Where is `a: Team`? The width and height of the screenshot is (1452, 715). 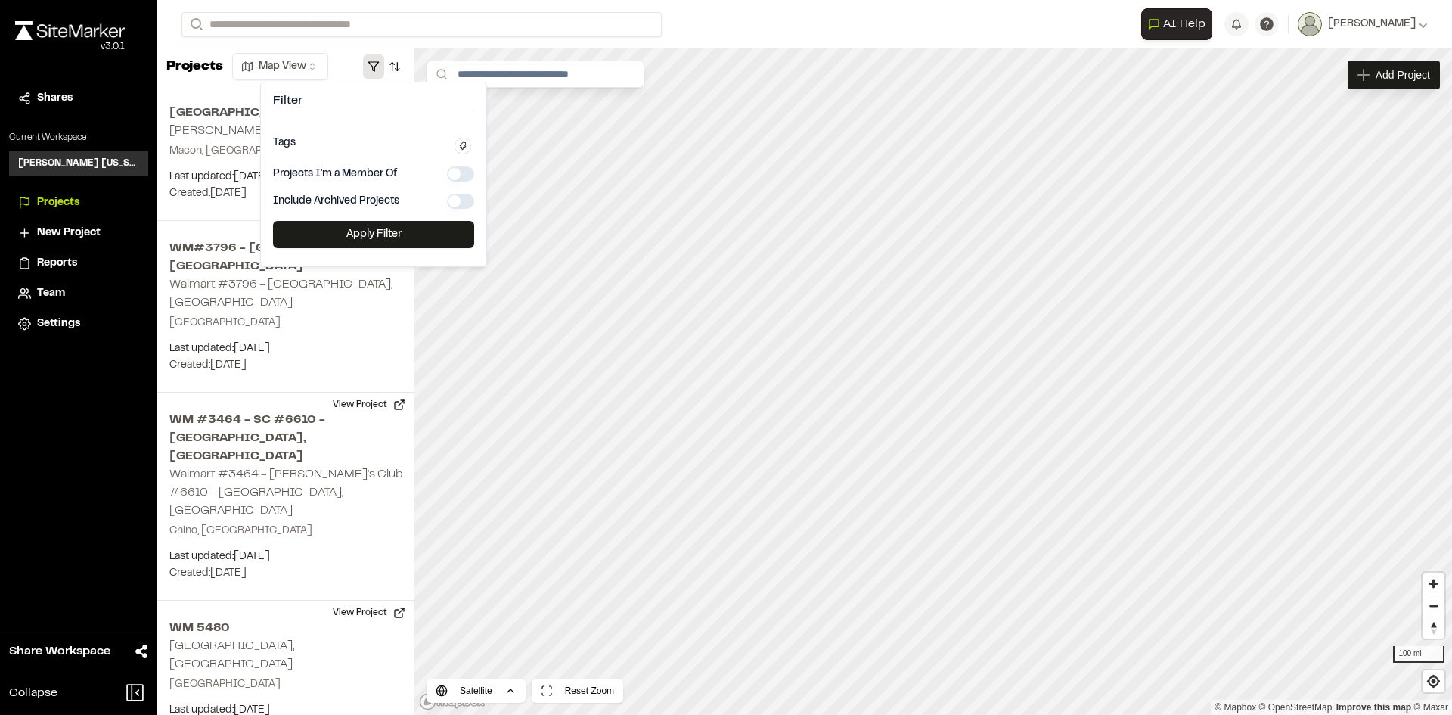
a: Team is located at coordinates (79, 293).